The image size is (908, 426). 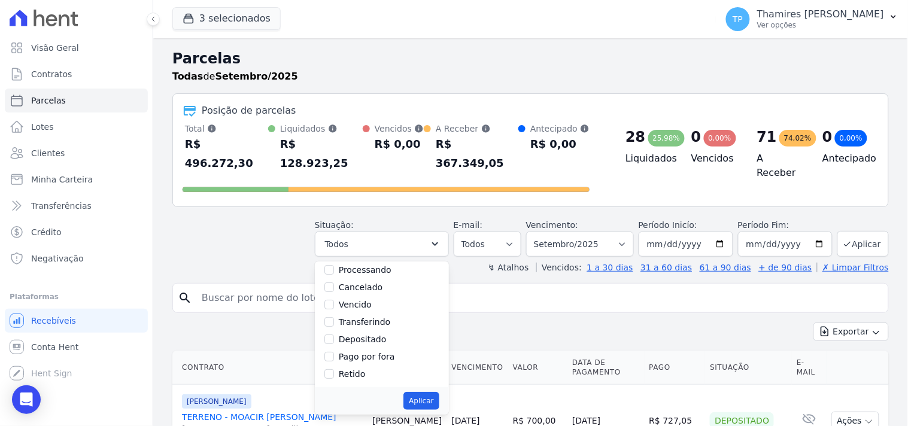 What do you see at coordinates (676, 368) in the screenshot?
I see `th: Pago` at bounding box center [676, 368].